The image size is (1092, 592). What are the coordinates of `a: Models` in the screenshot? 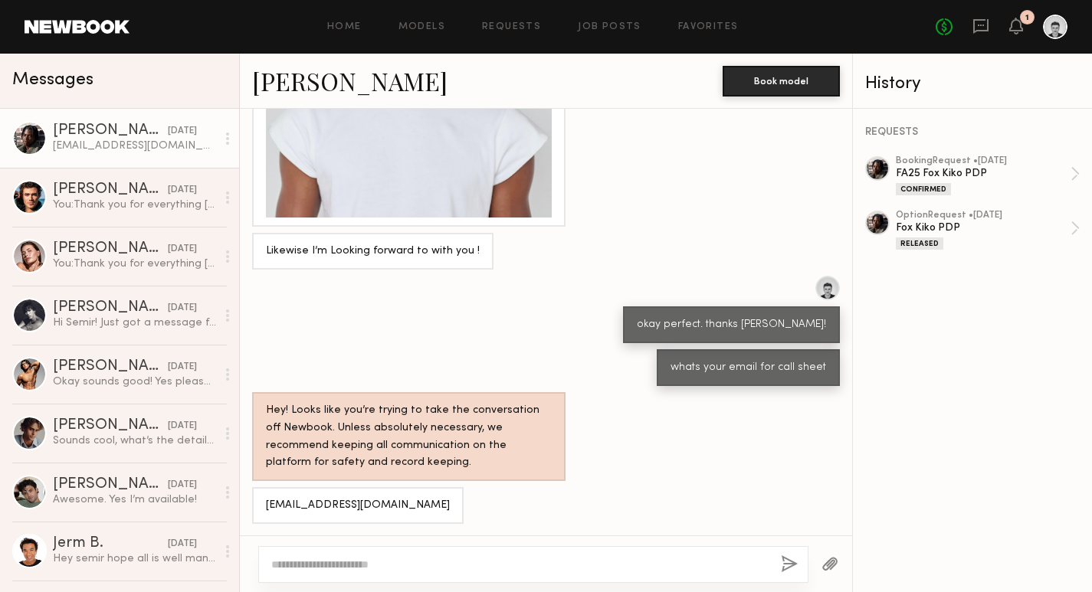 It's located at (421, 27).